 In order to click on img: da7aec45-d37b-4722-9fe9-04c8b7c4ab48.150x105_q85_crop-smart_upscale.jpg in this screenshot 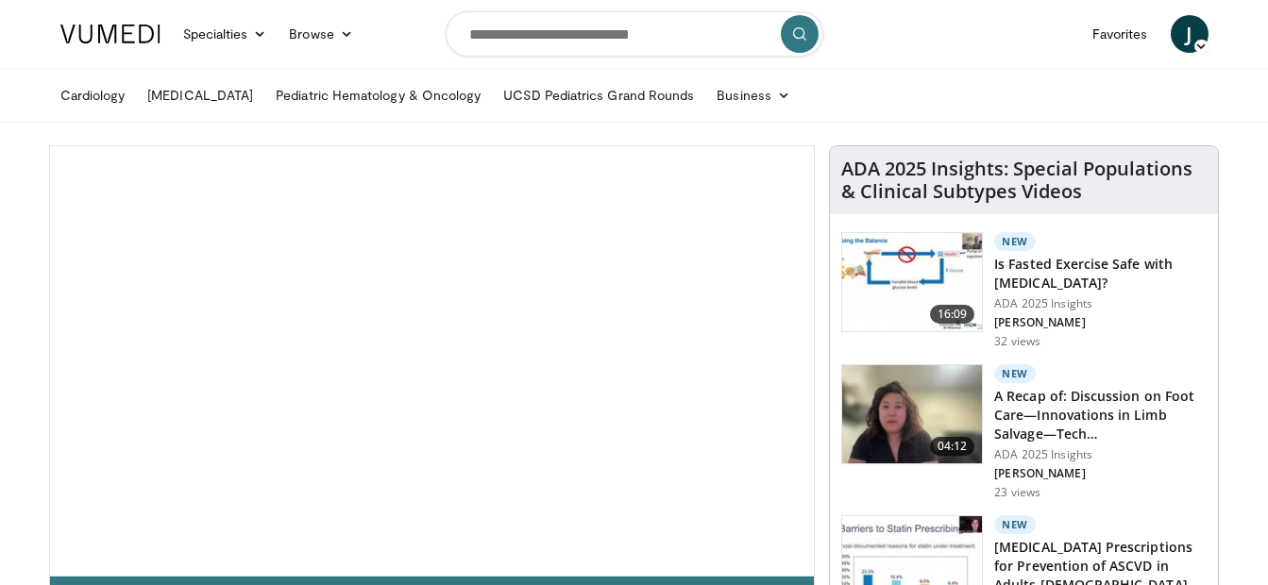, I will do `click(912, 282)`.